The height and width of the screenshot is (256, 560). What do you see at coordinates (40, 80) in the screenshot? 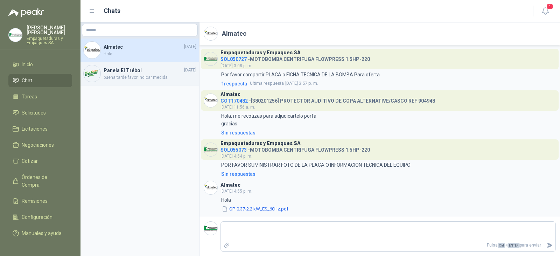
I see `a: Chat` at bounding box center [40, 80].